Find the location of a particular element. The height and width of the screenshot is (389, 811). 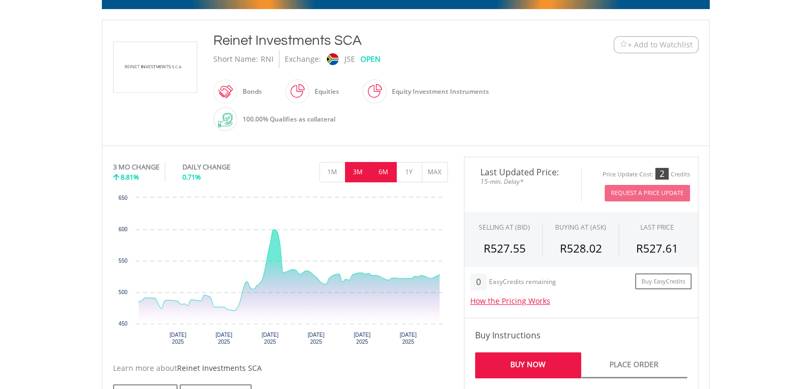

div: Reinet Investments SCA is located at coordinates (381, 41).